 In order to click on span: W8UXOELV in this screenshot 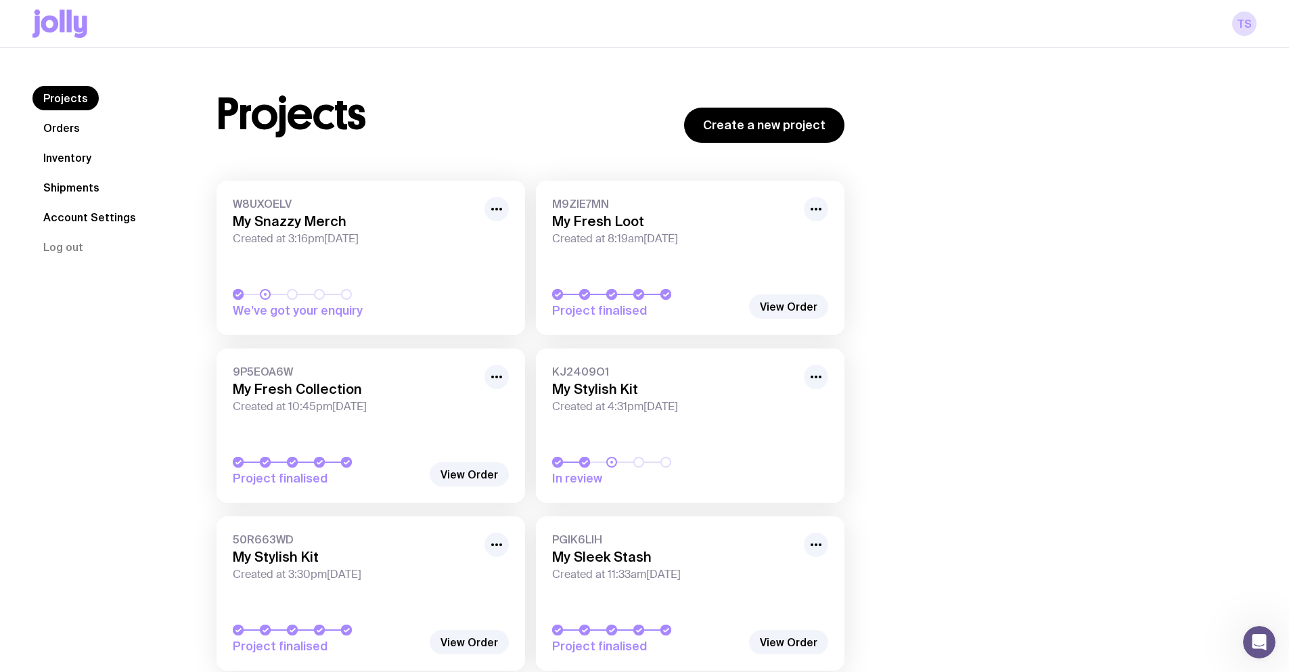, I will do `click(355, 204)`.